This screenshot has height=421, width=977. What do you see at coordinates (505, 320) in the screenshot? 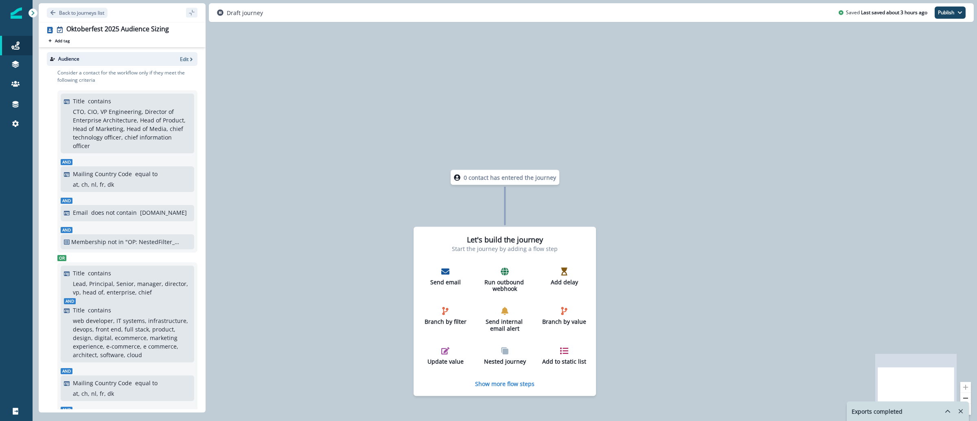
I see `button: Send internal email alert` at bounding box center [505, 320].